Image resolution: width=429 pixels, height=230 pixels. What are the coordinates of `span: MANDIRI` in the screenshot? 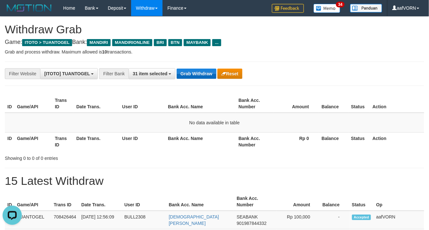 It's located at (99, 43).